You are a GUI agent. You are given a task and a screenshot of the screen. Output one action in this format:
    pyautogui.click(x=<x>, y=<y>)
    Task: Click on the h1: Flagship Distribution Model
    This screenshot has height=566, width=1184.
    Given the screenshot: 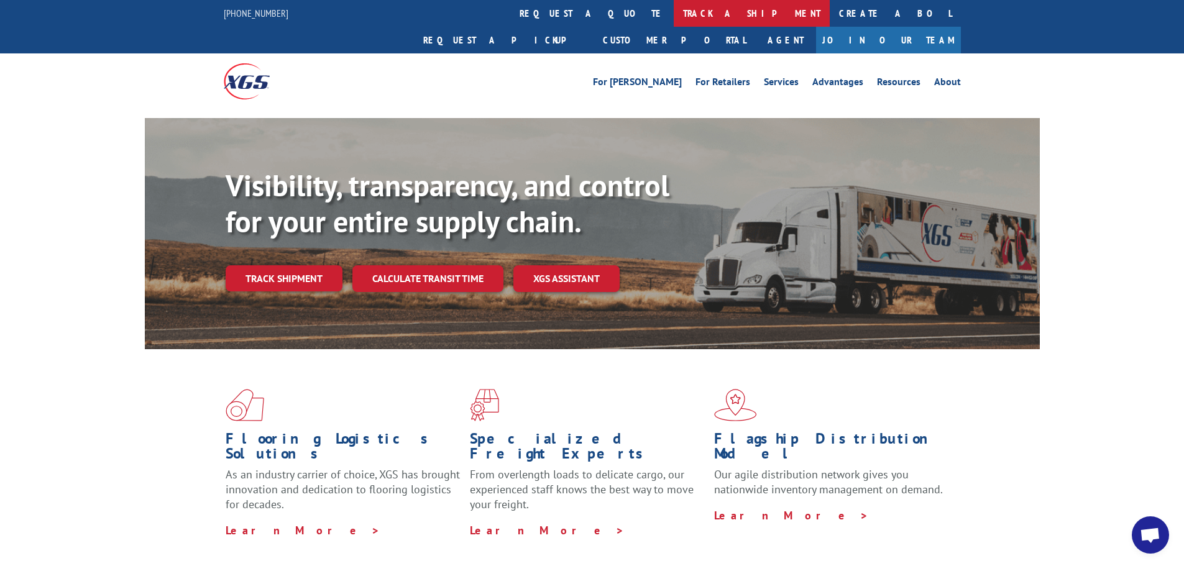 What is the action you would take?
    pyautogui.click(x=832, y=450)
    